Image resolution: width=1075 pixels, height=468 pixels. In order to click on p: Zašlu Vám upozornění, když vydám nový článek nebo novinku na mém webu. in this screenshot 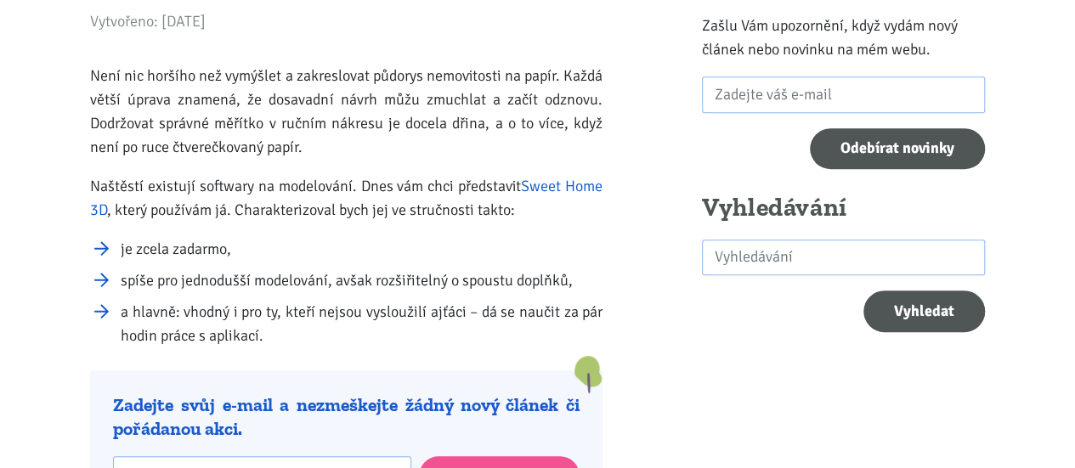, I will do `click(843, 37)`.